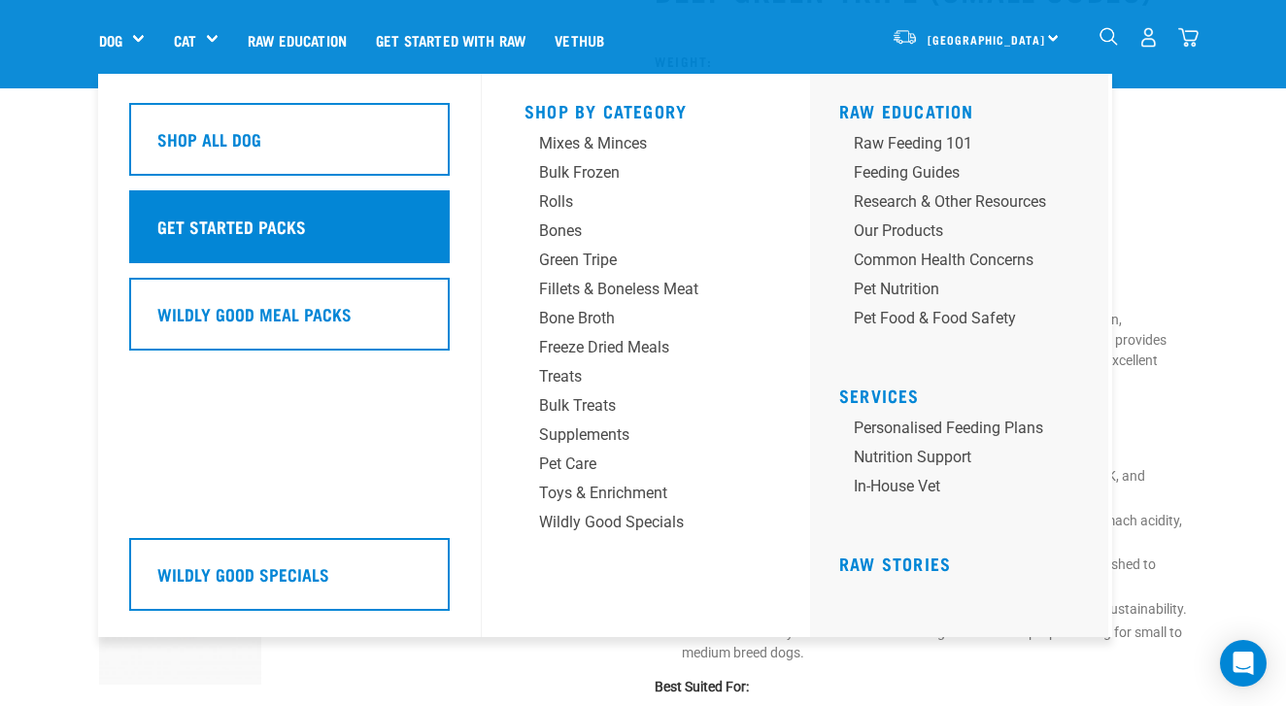  Describe the element at coordinates (629, 406) in the screenshot. I see `div: Bulk Treats` at that location.